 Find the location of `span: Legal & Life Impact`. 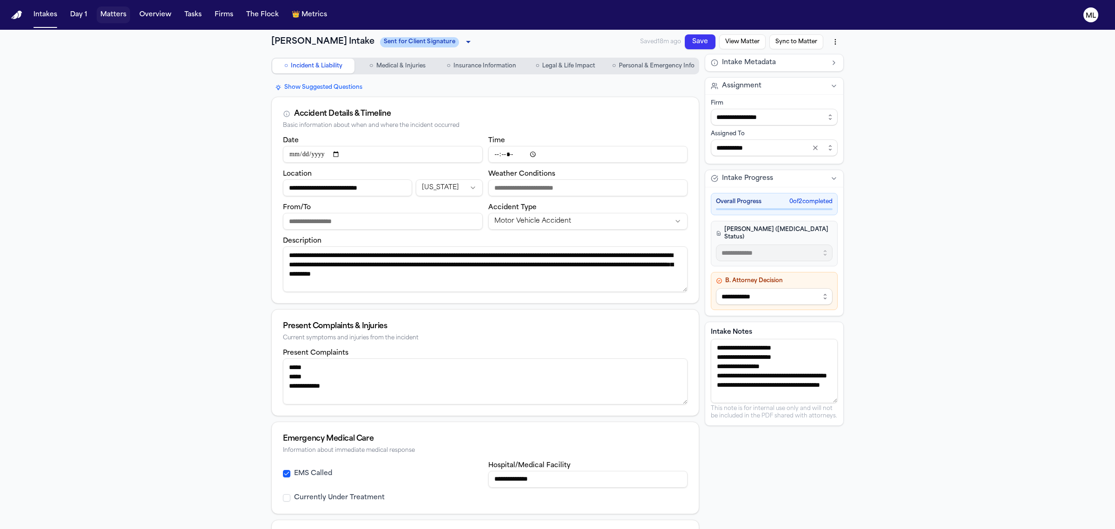

span: Legal & Life Impact is located at coordinates (569, 66).